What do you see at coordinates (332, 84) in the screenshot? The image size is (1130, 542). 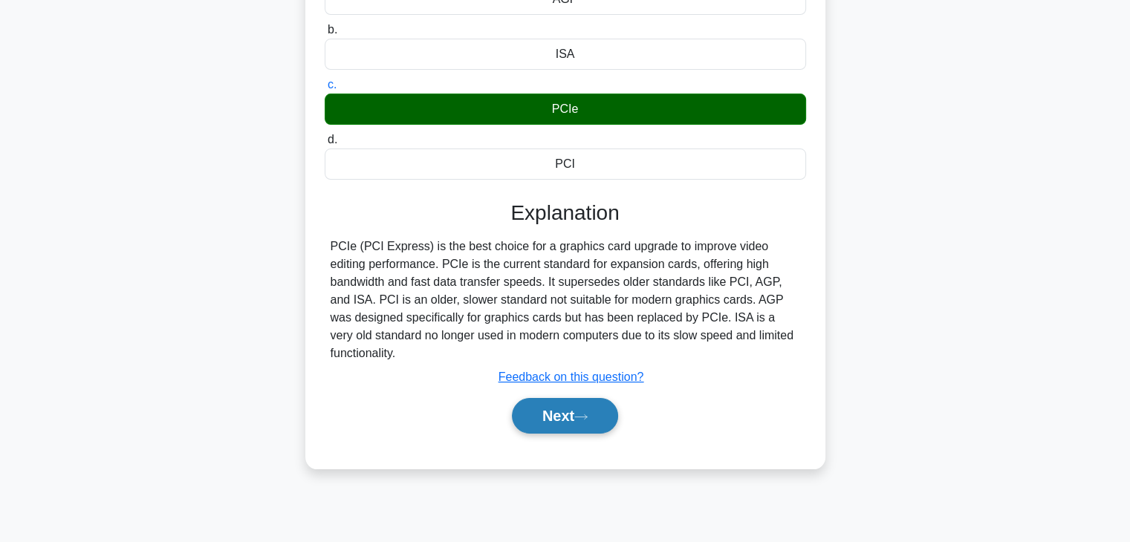 I see `span: c.` at bounding box center [332, 84].